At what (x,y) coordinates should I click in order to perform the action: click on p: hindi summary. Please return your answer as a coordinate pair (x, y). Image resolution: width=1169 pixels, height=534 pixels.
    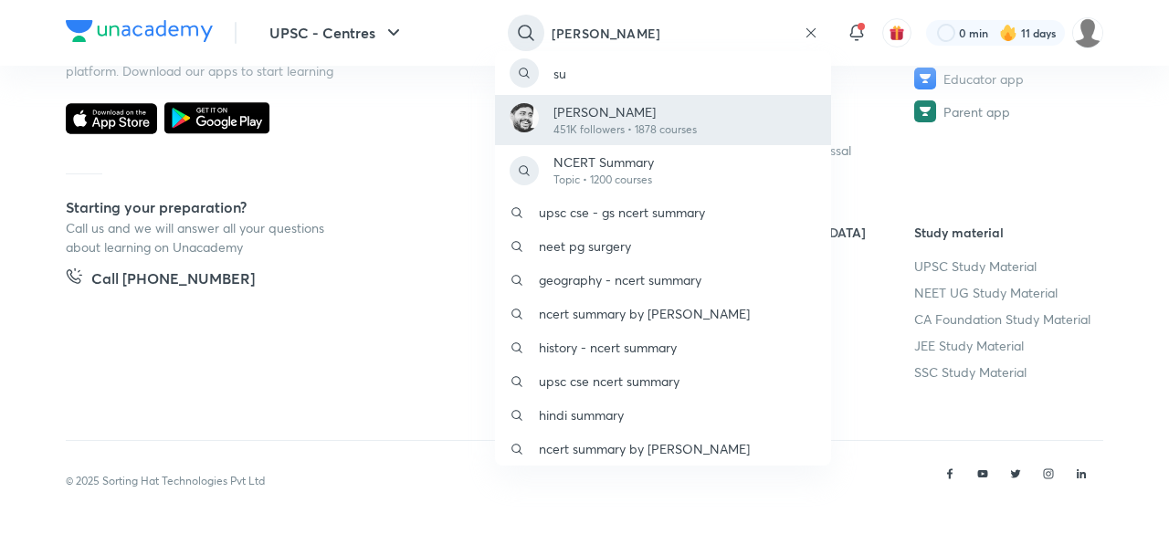
    Looking at the image, I should click on (581, 415).